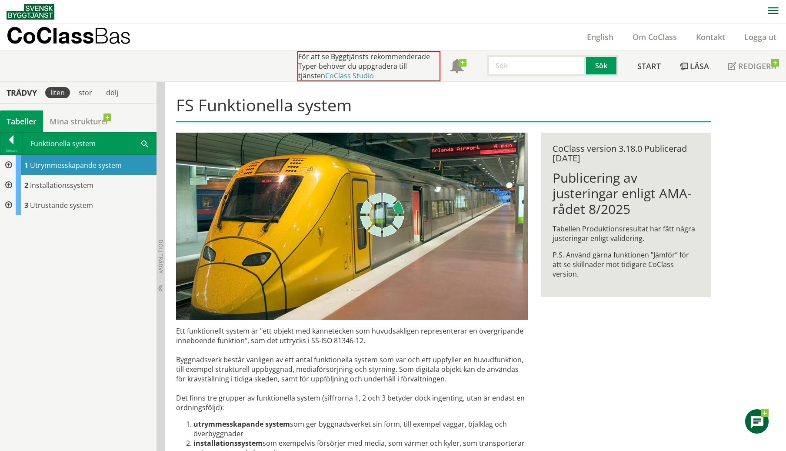 This screenshot has width=786, height=451. What do you see at coordinates (350, 76) in the screenshot?
I see `a: CoClass Studio` at bounding box center [350, 76].